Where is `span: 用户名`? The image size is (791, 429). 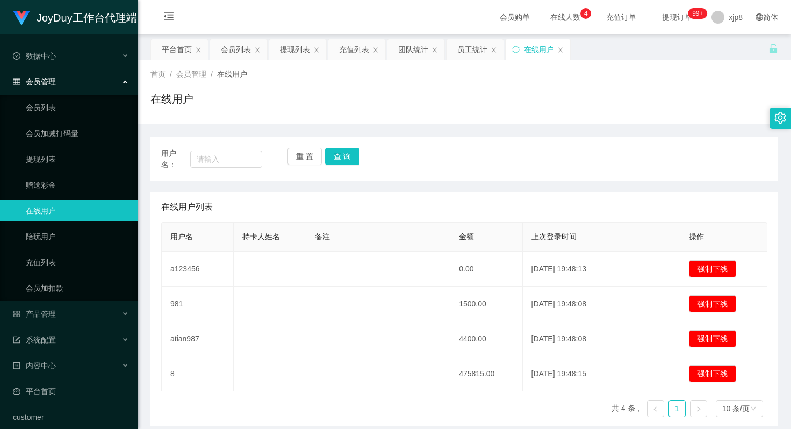 span: 用户名 is located at coordinates (182, 236).